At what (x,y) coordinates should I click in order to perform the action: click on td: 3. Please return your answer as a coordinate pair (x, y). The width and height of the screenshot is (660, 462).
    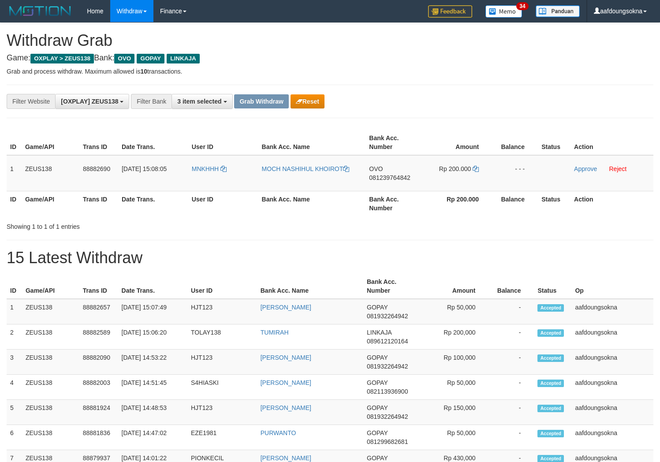
    Looking at the image, I should click on (14, 362).